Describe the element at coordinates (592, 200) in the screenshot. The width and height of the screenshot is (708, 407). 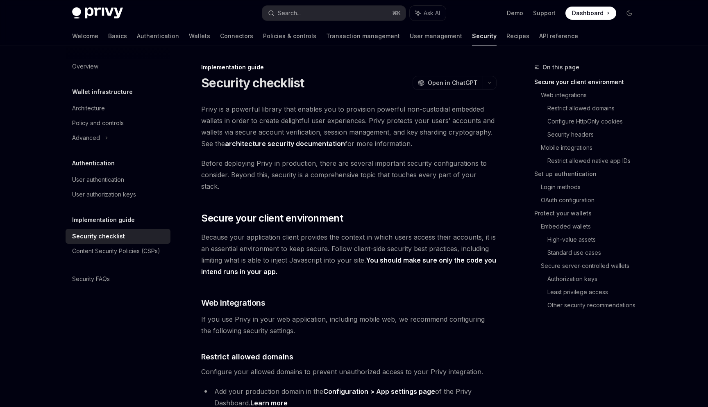
I see `a: OAuth configuration` at that location.